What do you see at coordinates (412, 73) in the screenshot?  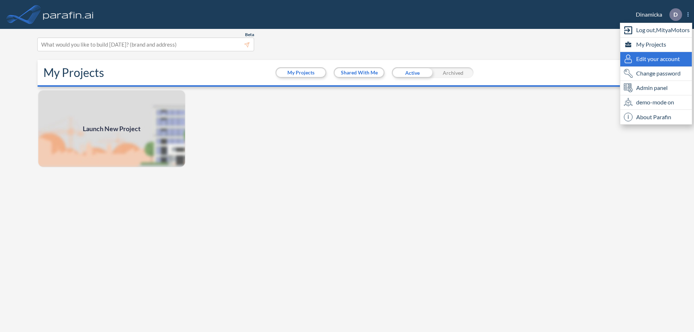 I see `div: Active` at bounding box center [412, 73].